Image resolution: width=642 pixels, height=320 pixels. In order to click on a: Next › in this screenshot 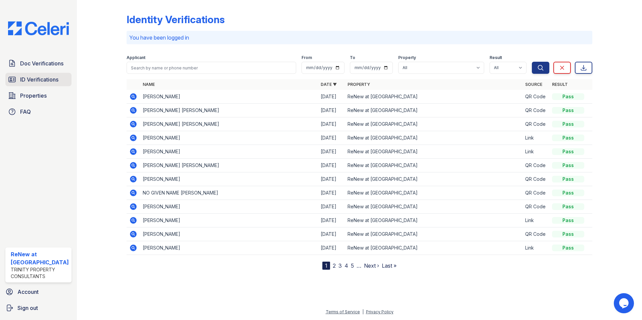, I will do `click(371, 266)`.